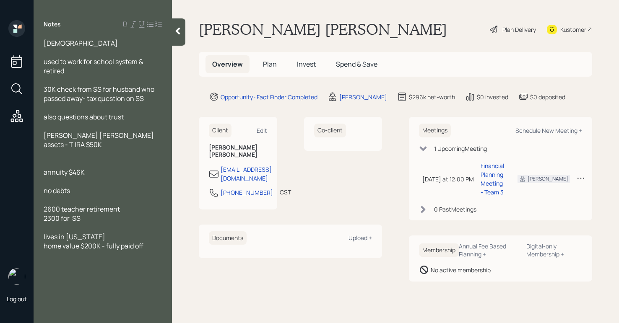 The height and width of the screenshot is (323, 619). What do you see at coordinates (270, 64) in the screenshot?
I see `span: Plan` at bounding box center [270, 64].